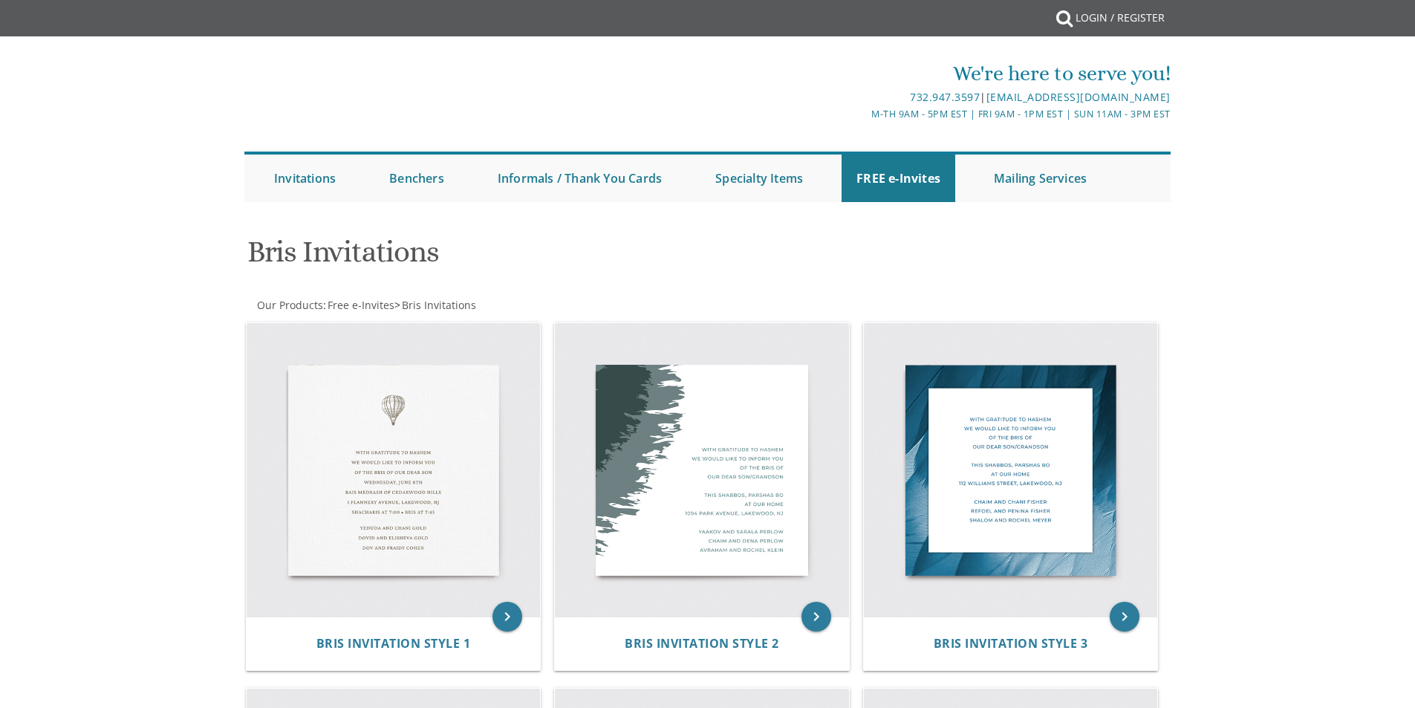  What do you see at coordinates (439, 305) in the screenshot?
I see `span: Bris Invitations` at bounding box center [439, 305].